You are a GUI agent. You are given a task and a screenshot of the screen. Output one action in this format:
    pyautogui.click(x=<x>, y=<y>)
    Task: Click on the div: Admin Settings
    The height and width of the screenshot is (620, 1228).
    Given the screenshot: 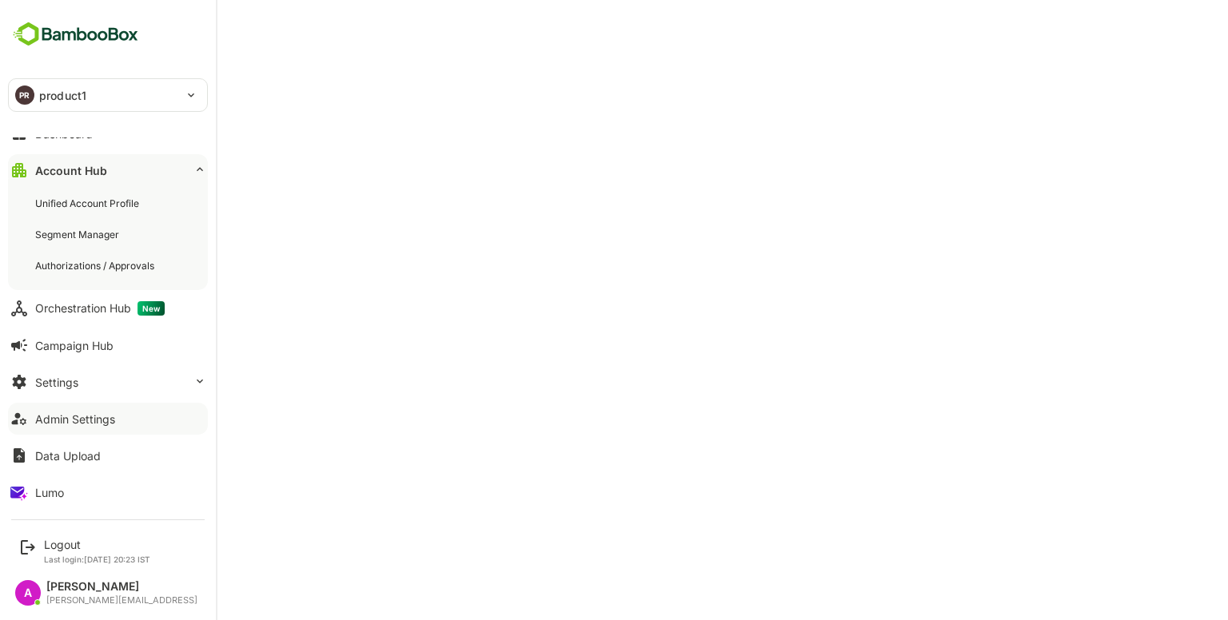 What is the action you would take?
    pyautogui.click(x=75, y=419)
    